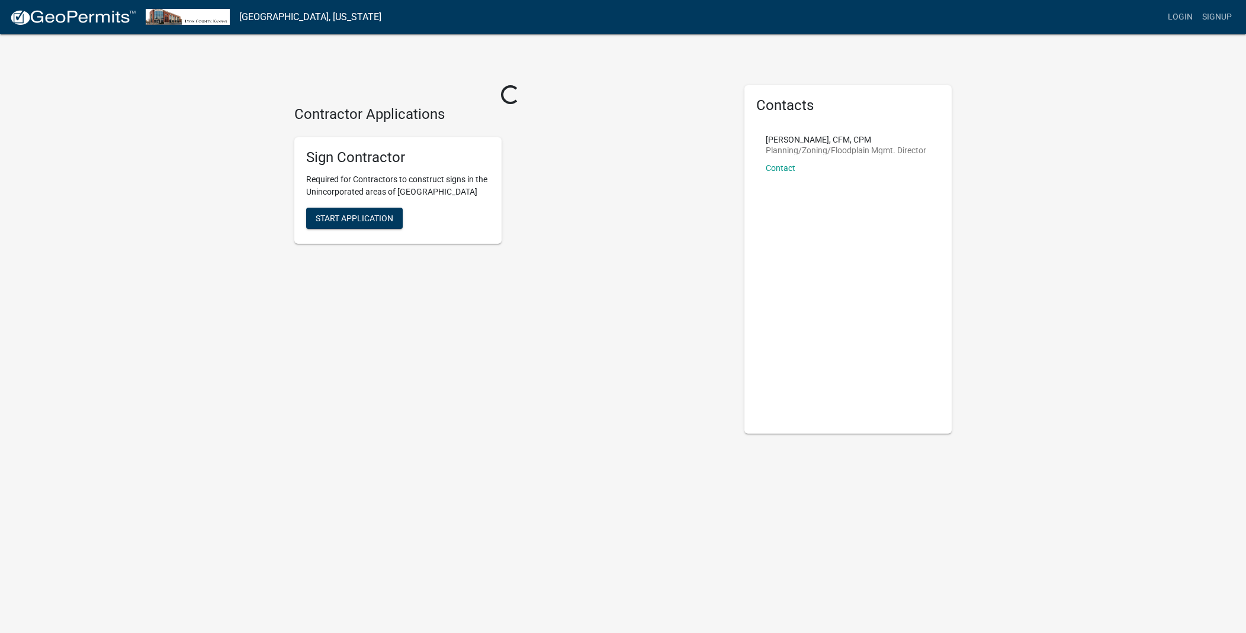 This screenshot has height=633, width=1246. Describe the element at coordinates (510, 179) in the screenshot. I see `wm-workflow-list-section: Contractor Applications` at that location.